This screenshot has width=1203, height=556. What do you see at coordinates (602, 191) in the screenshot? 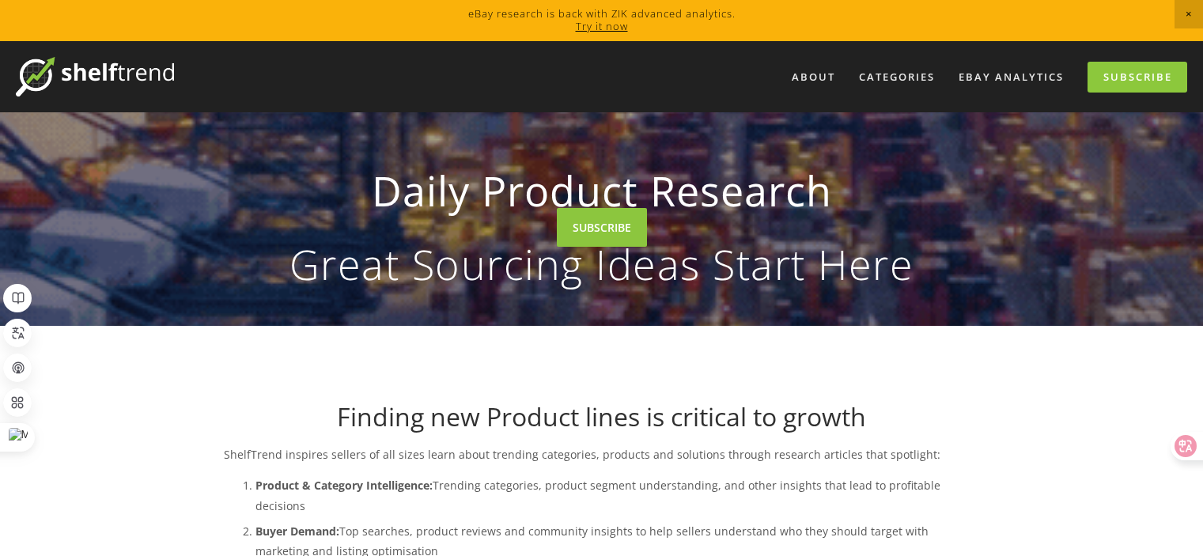
I see `strong: Daily Product Research` at bounding box center [602, 191].